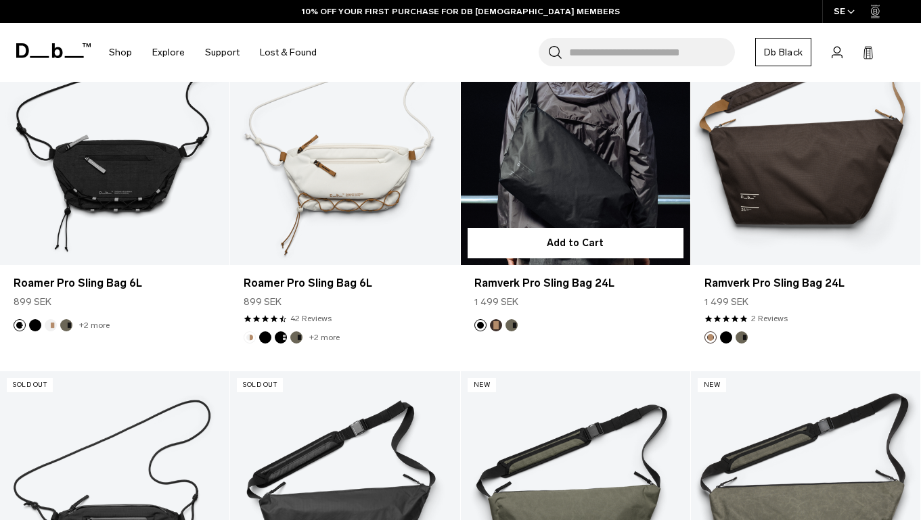 Image resolution: width=921 pixels, height=520 pixels. I want to click on nav: Main Navigation, so click(212, 52).